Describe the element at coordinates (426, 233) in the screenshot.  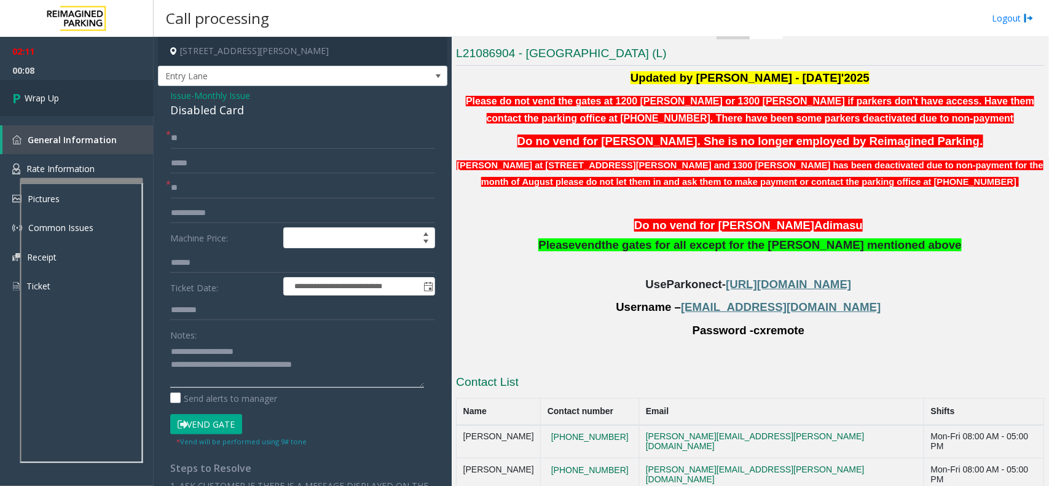
I see `span: Increase value` at that location.